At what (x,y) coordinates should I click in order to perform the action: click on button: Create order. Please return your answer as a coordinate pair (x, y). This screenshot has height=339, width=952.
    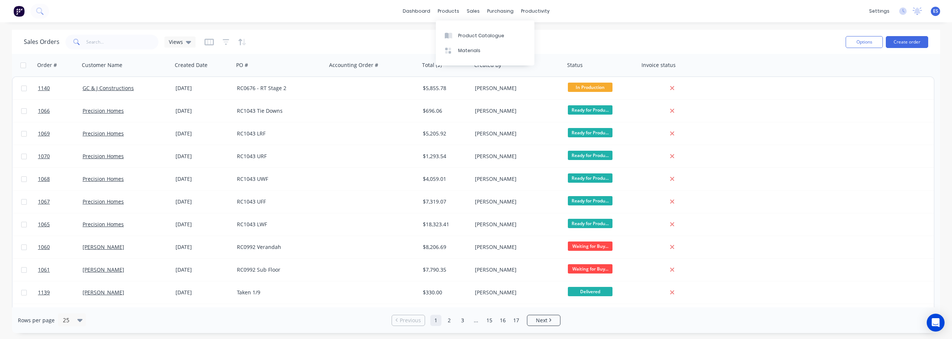
    Looking at the image, I should click on (907, 42).